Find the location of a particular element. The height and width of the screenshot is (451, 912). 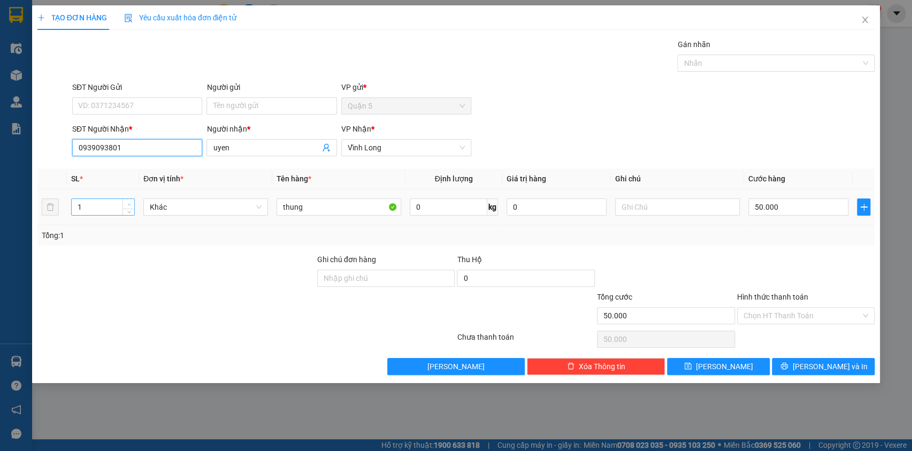

div: Người nhận is located at coordinates (271, 129).